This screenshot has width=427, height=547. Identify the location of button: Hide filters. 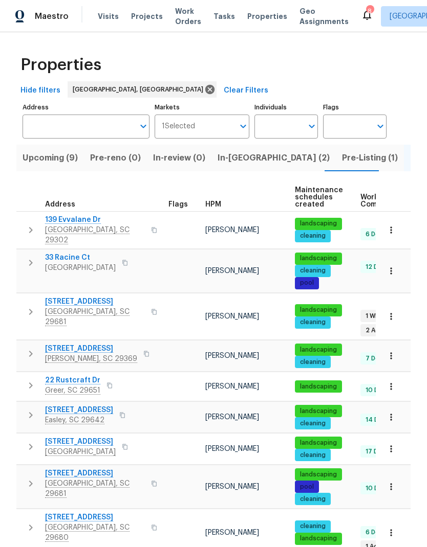
(40, 91).